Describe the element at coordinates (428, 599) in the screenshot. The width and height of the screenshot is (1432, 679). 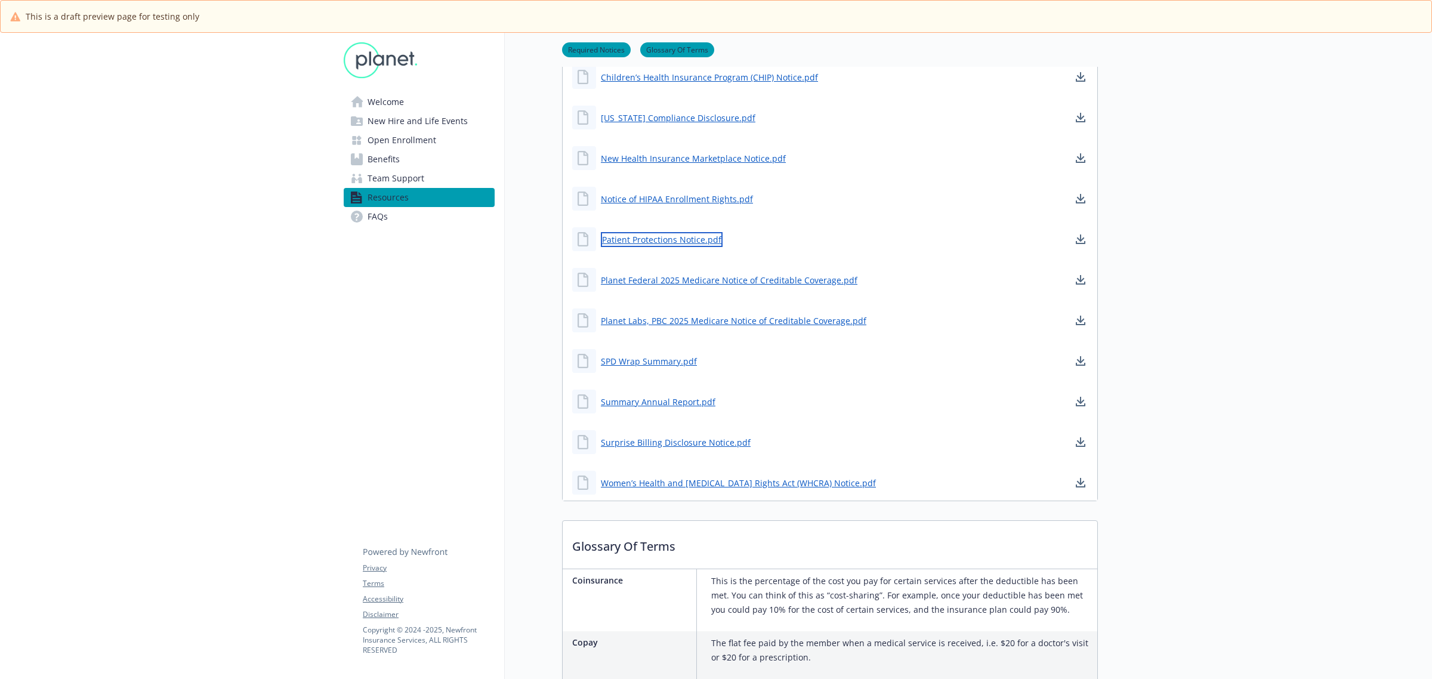
I see `a: Accessibility` at that location.